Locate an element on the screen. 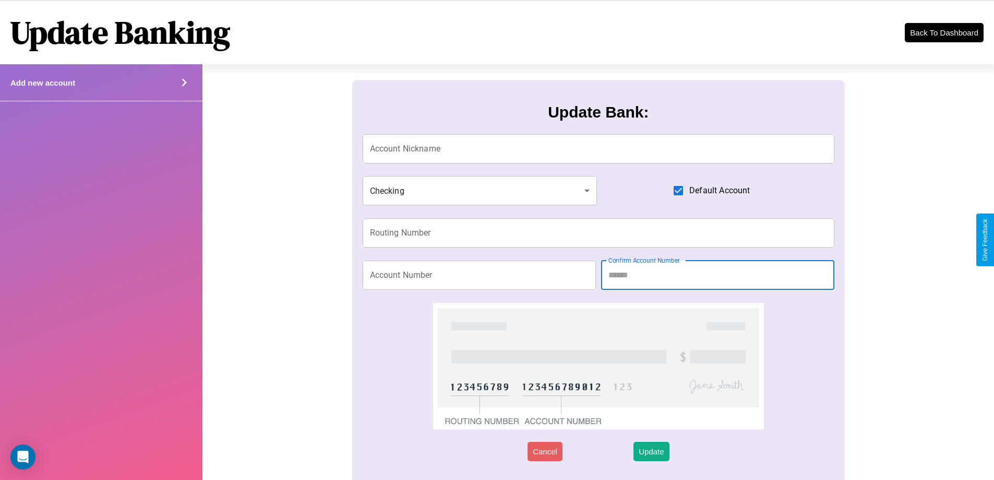  h1: Update Banking is located at coordinates (120, 32).